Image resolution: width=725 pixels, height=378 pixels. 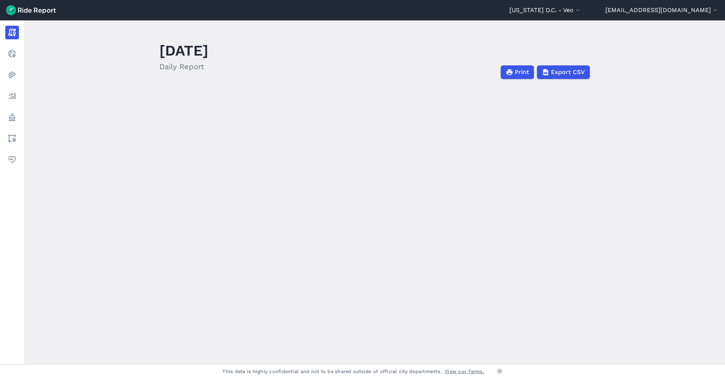 What do you see at coordinates (465, 371) in the screenshot?
I see `a: View our Terms.` at bounding box center [465, 371].